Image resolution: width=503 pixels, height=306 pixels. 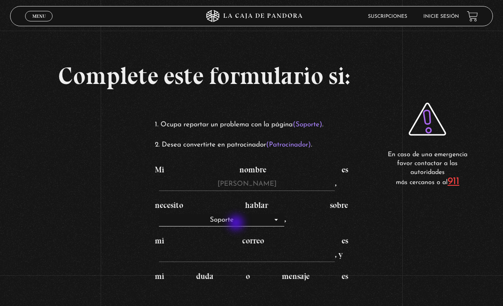 What do you see at coordinates (288, 145) in the screenshot?
I see `mark: (Patrocinador)` at bounding box center [288, 145].